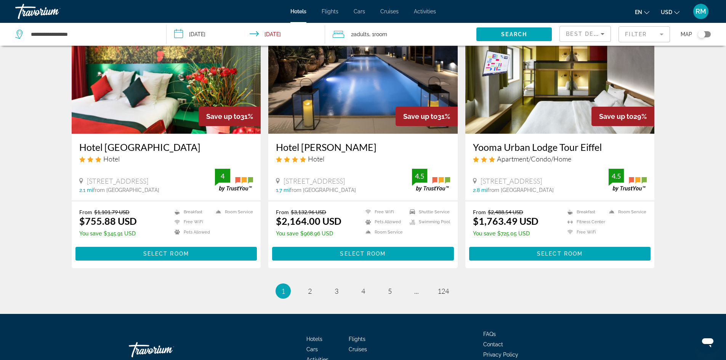 This screenshot has height=360, width=726. I want to click on span: Flights, so click(357, 339).